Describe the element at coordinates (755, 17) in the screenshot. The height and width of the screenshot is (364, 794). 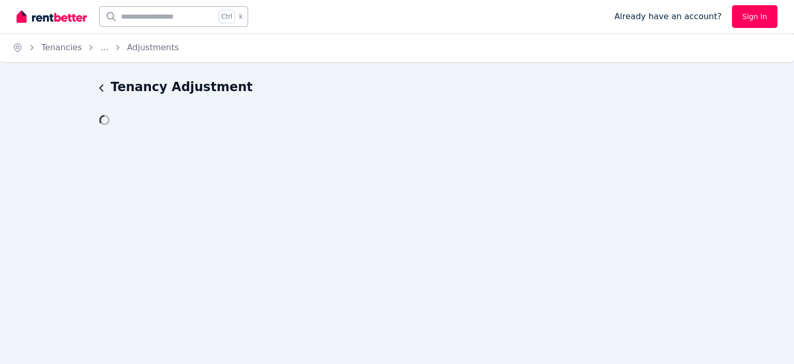
I see `a: Sign In` at that location.